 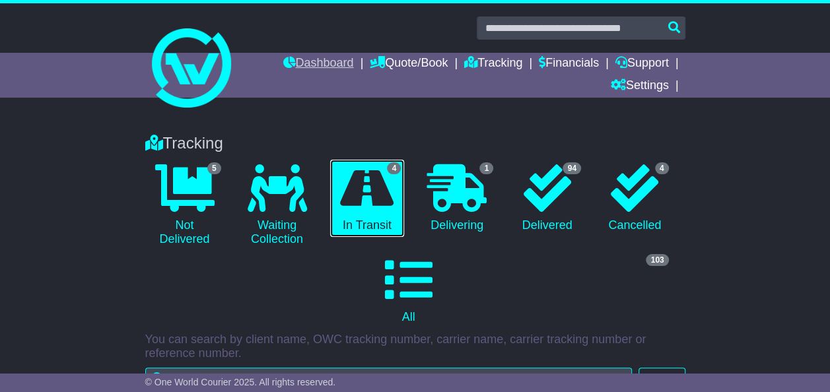 What do you see at coordinates (568, 64) in the screenshot?
I see `a: Financials` at bounding box center [568, 64].